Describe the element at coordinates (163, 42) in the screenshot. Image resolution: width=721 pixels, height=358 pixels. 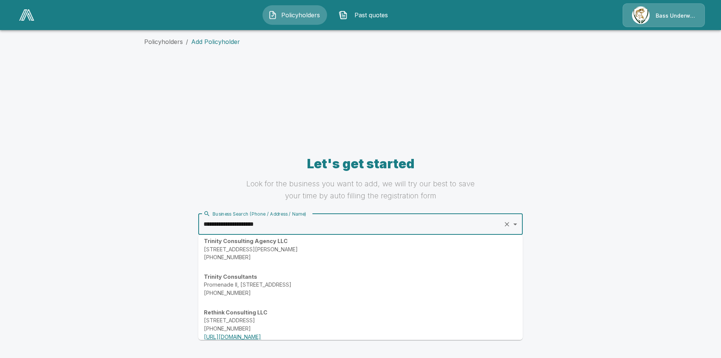
I see `a: Policyholders` at that location.